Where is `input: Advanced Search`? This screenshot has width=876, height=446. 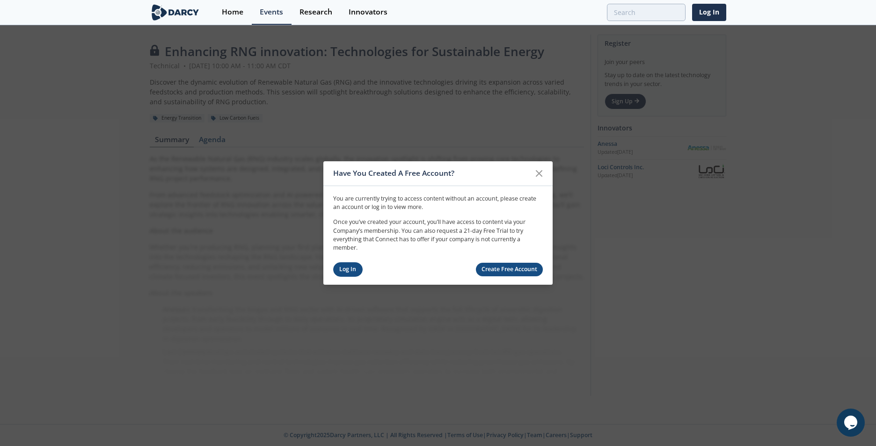 input: Advanced Search is located at coordinates (646, 12).